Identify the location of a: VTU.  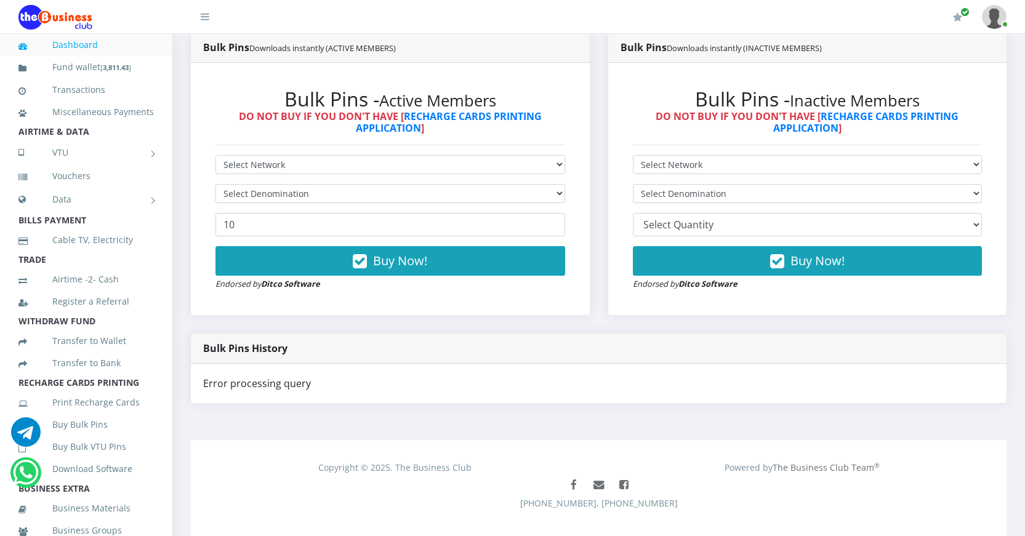
(86, 153).